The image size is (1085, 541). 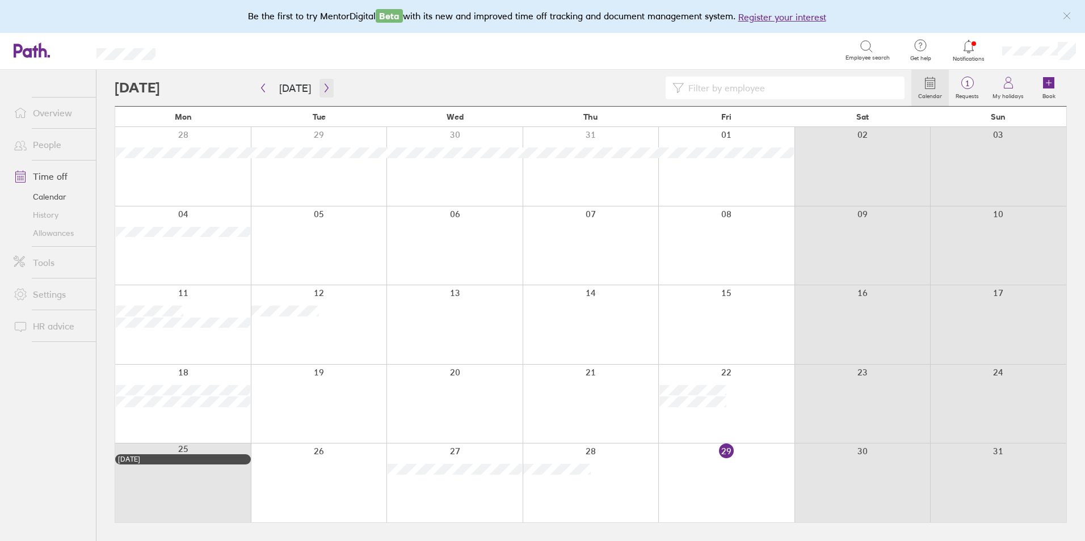 What do you see at coordinates (50, 295) in the screenshot?
I see `a: Settings` at bounding box center [50, 295].